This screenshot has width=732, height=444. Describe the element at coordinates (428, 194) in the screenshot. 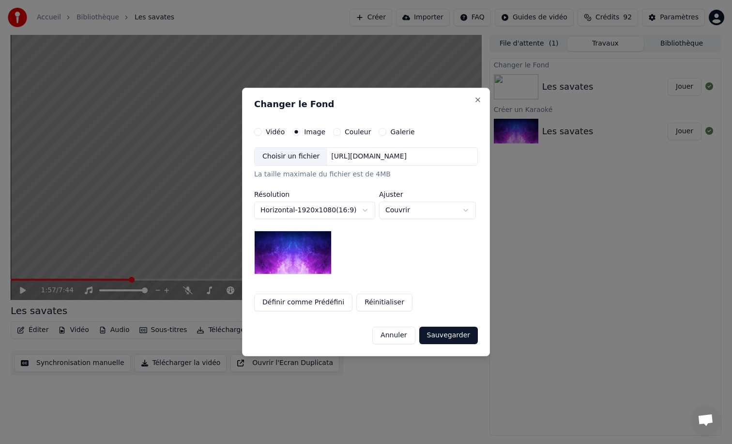

I see `label: Ajuster` at that location.